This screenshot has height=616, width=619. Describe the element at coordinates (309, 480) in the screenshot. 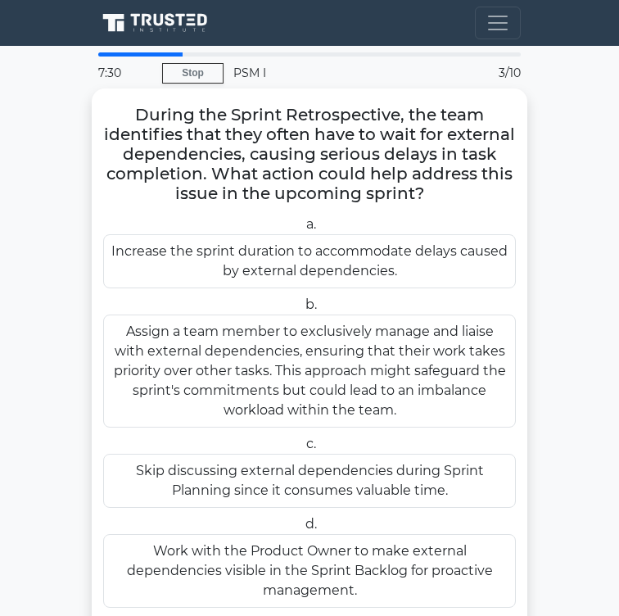

I see `div: Skip discussing external dependencies during Sprint Planning since it consumes valuable time.` at that location.